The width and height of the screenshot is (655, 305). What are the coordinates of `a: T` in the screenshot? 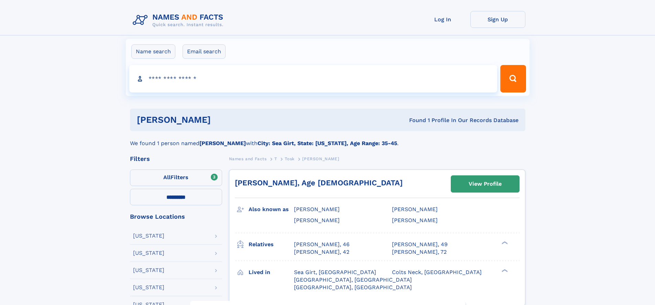 It's located at (276, 159).